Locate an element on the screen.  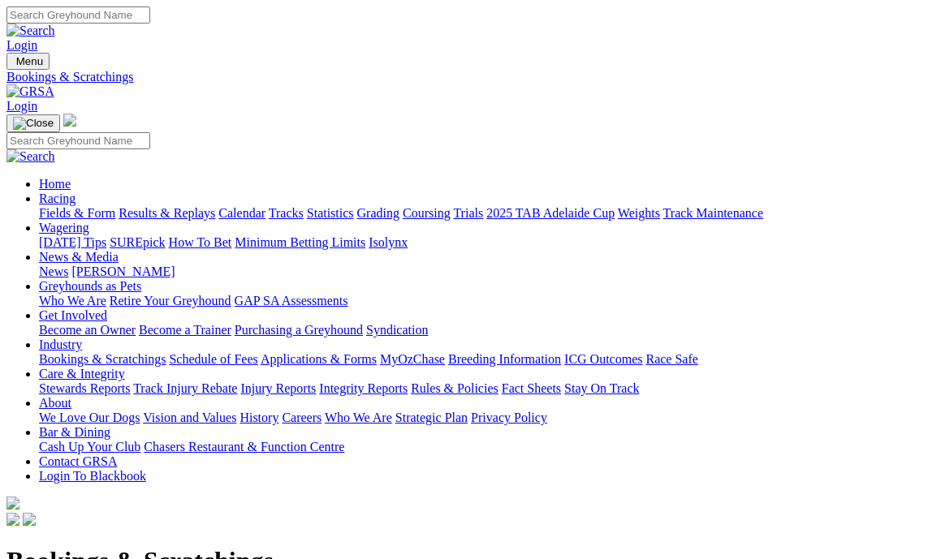
a: Industry is located at coordinates (60, 344).